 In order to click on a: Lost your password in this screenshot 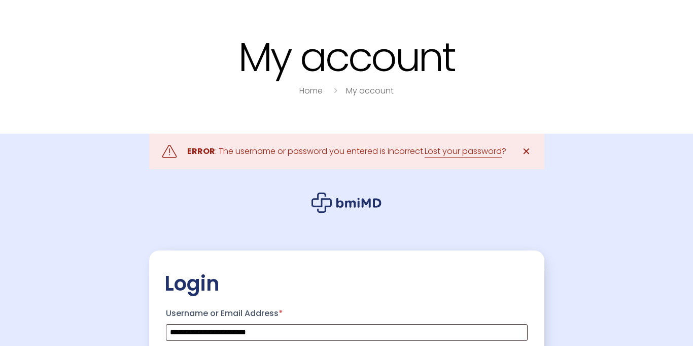, I will do `click(463, 151)`.